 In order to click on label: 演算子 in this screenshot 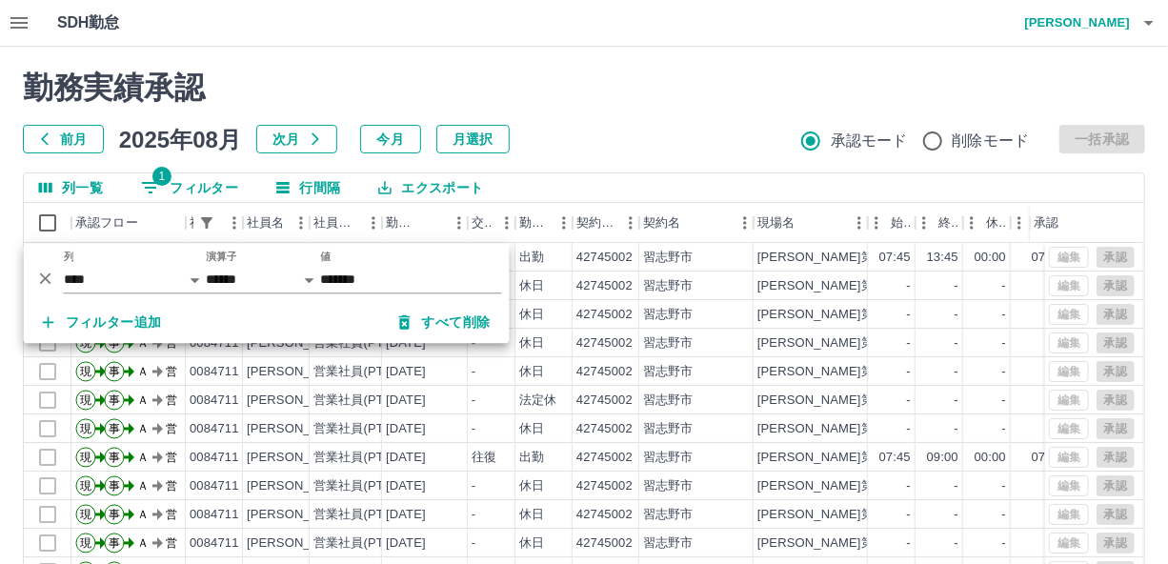, I will do `click(222, 256)`.